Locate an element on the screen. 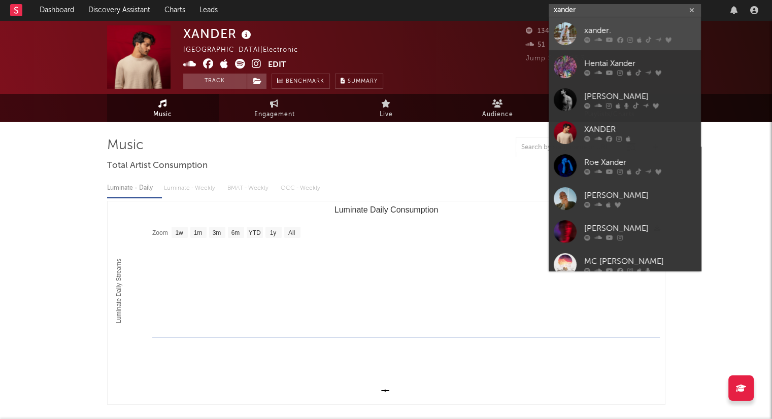 This screenshot has width=772, height=419. a: Engagement is located at coordinates (274, 108).